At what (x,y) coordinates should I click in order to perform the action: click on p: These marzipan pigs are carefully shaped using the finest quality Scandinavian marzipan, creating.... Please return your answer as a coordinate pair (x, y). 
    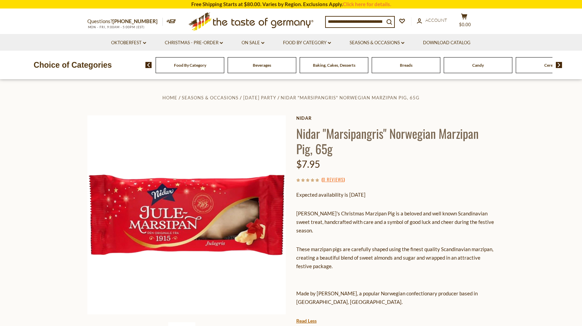
    Looking at the image, I should click on (396, 262).